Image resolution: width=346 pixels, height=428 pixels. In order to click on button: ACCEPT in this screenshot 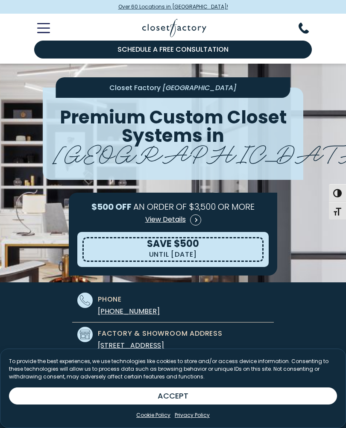, I will do `click(173, 396)`.